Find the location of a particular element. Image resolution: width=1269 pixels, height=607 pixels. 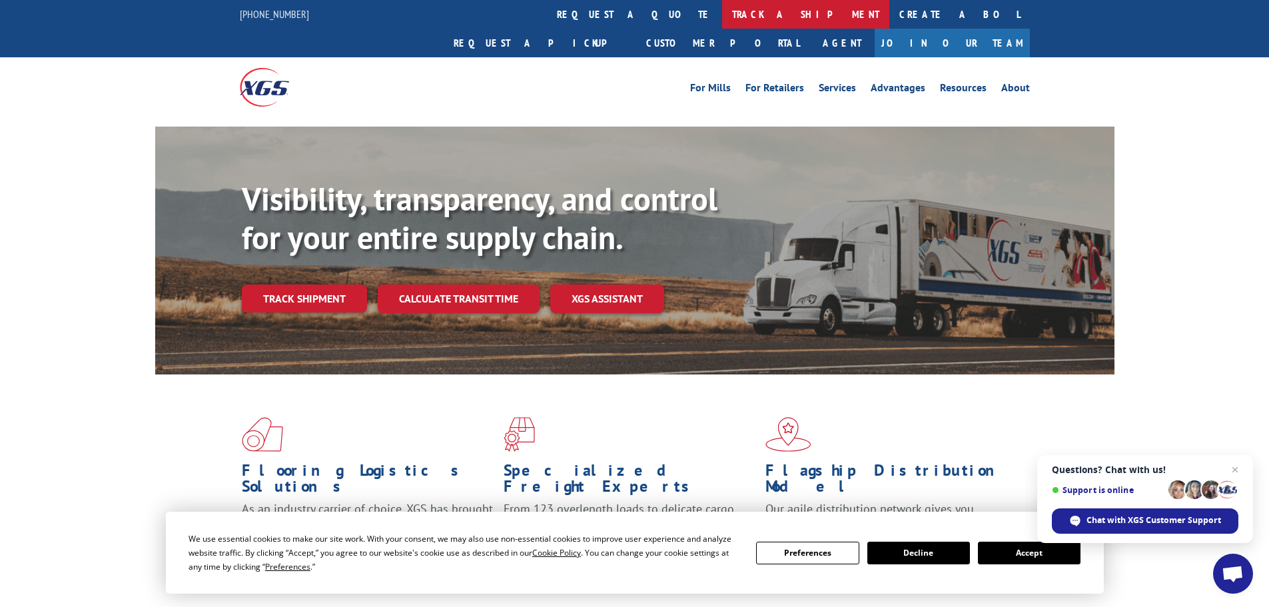

a: Services is located at coordinates (838, 90).